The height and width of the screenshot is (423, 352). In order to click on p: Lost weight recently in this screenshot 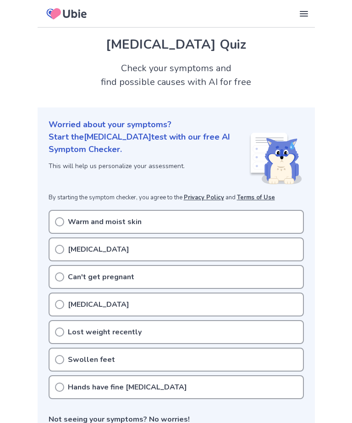, I will do `click(105, 332)`.